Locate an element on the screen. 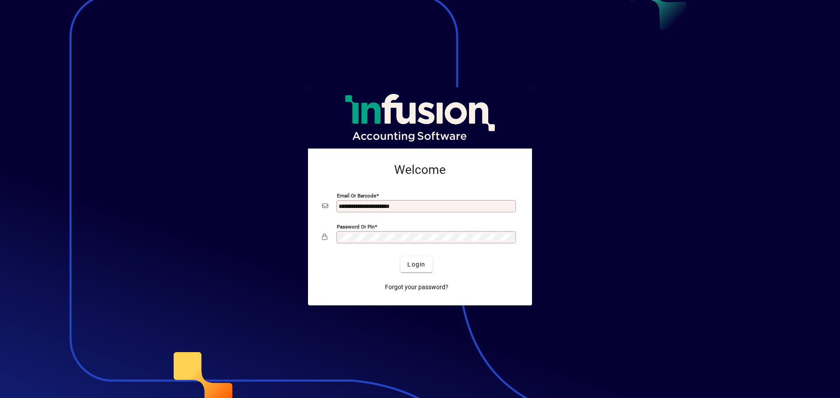 The width and height of the screenshot is (840, 398). h2: Welcome is located at coordinates (420, 170).